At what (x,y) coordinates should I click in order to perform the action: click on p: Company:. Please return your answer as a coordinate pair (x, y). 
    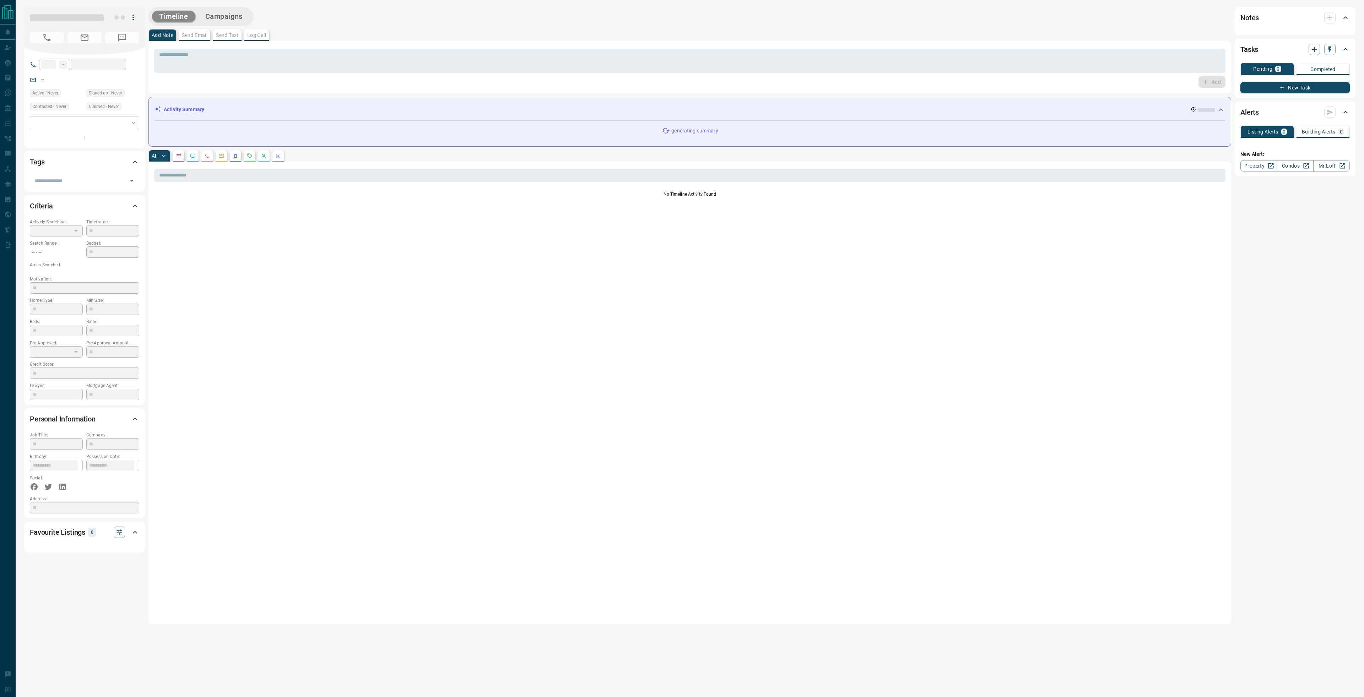
    Looking at the image, I should click on (113, 435).